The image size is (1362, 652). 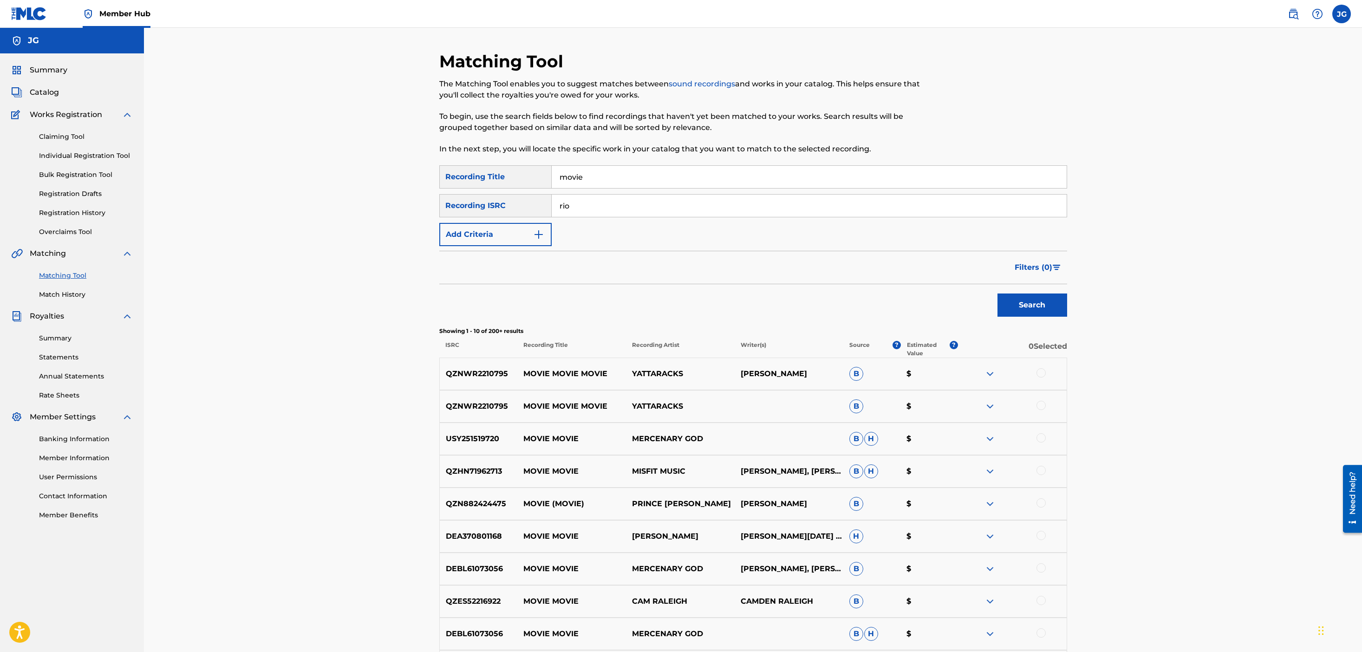 What do you see at coordinates (1056, 267) in the screenshot?
I see `img: filter` at bounding box center [1056, 267].